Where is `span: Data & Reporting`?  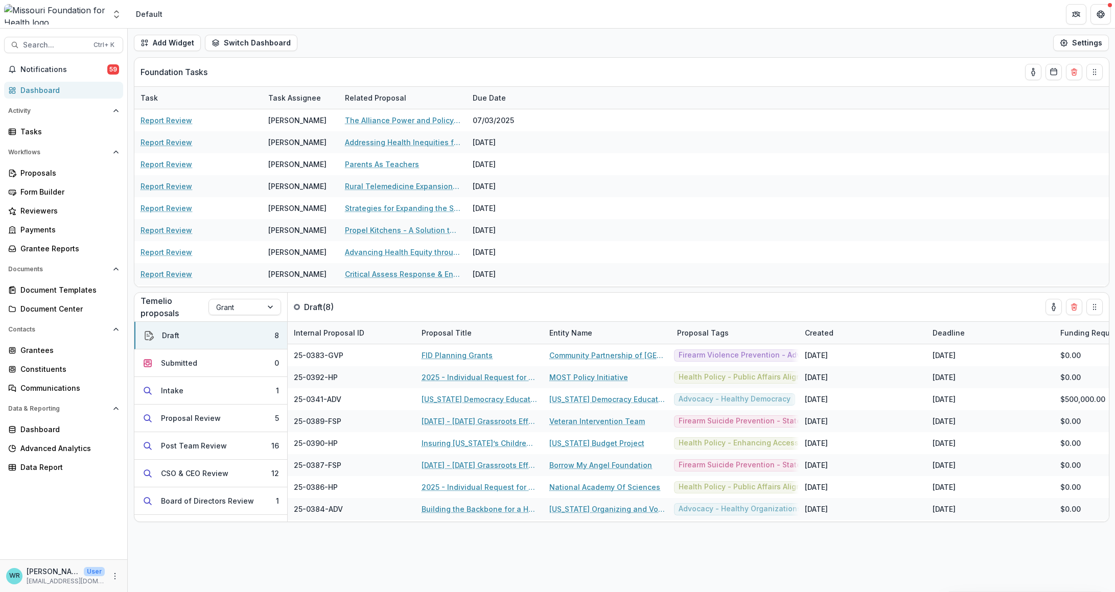
span: Data & Reporting is located at coordinates (58, 409).